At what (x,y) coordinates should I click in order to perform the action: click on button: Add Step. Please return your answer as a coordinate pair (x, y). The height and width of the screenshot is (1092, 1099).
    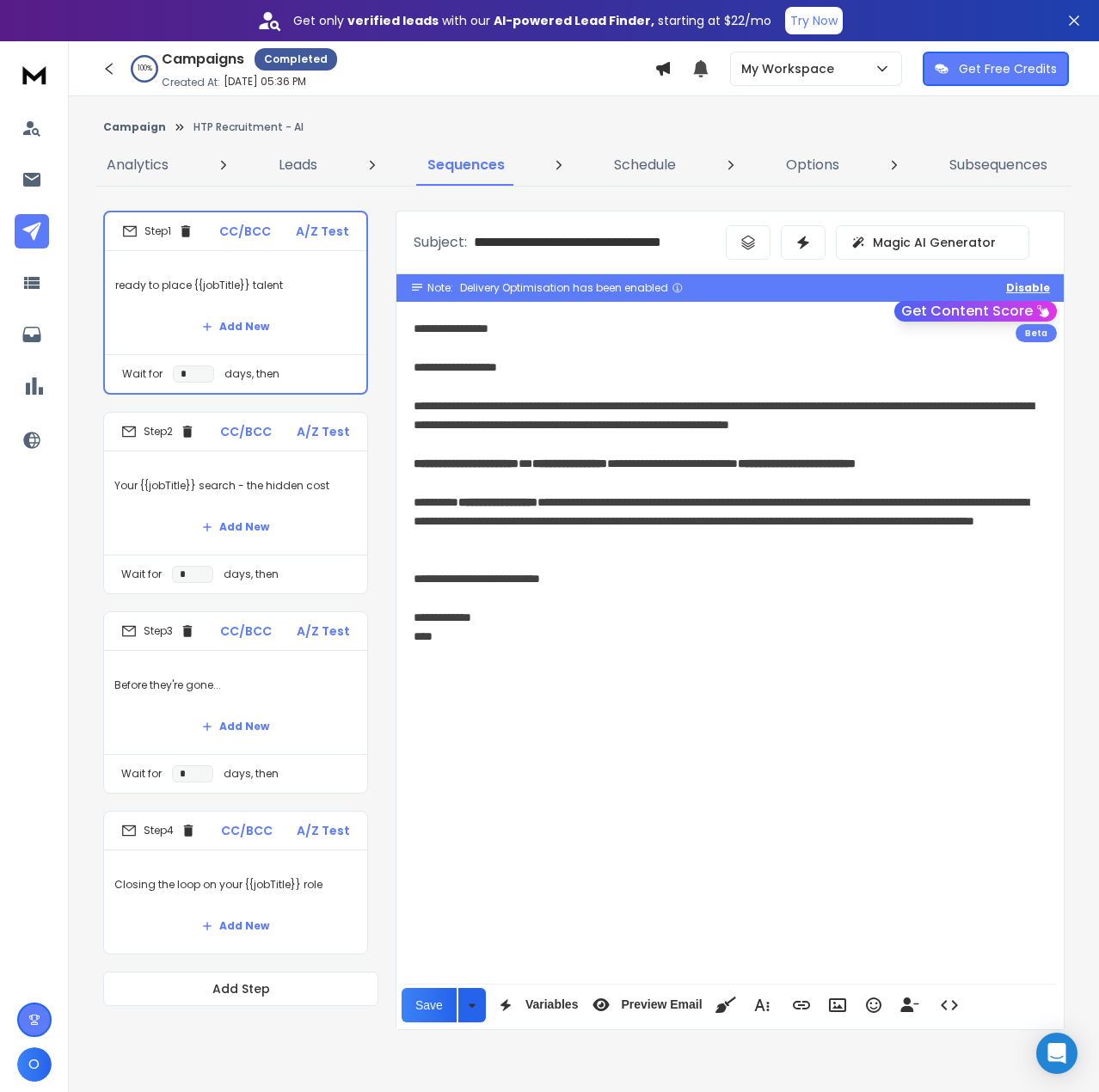
    Looking at the image, I should click on (241, 989).